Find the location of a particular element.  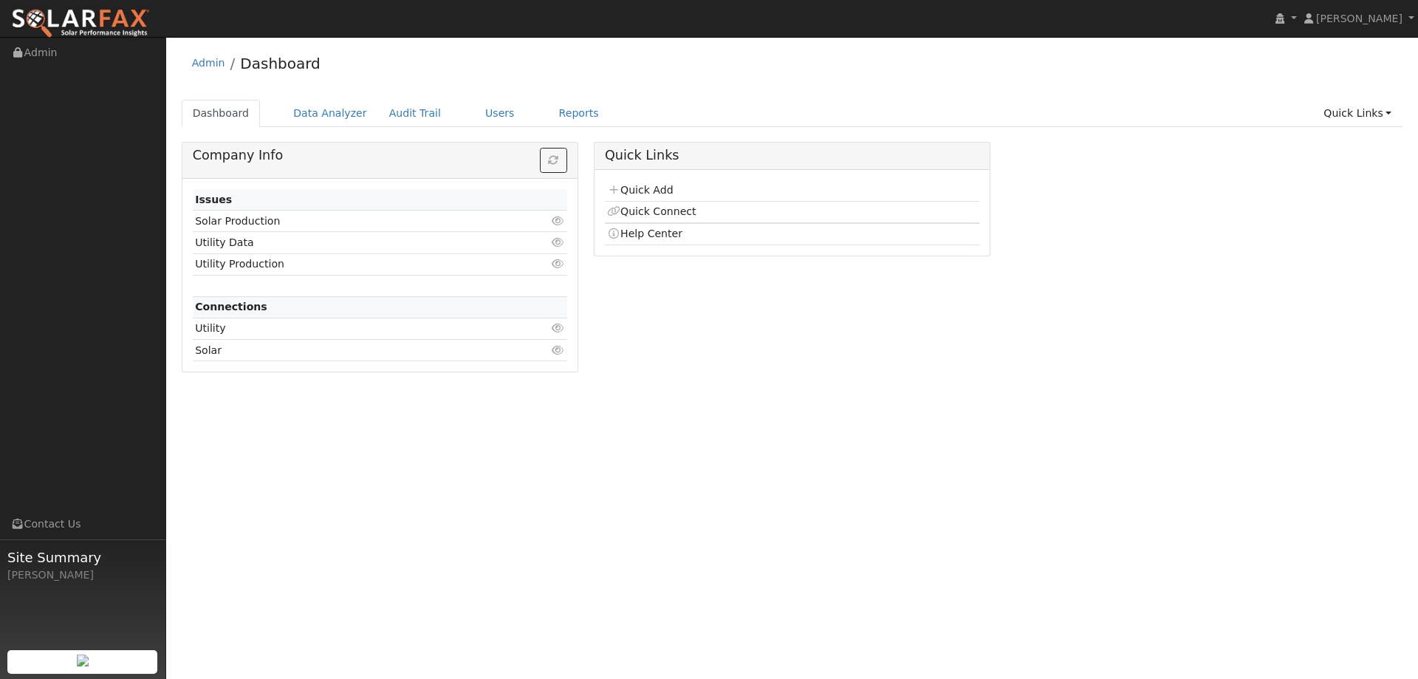

h5: Company Info is located at coordinates (380, 155).